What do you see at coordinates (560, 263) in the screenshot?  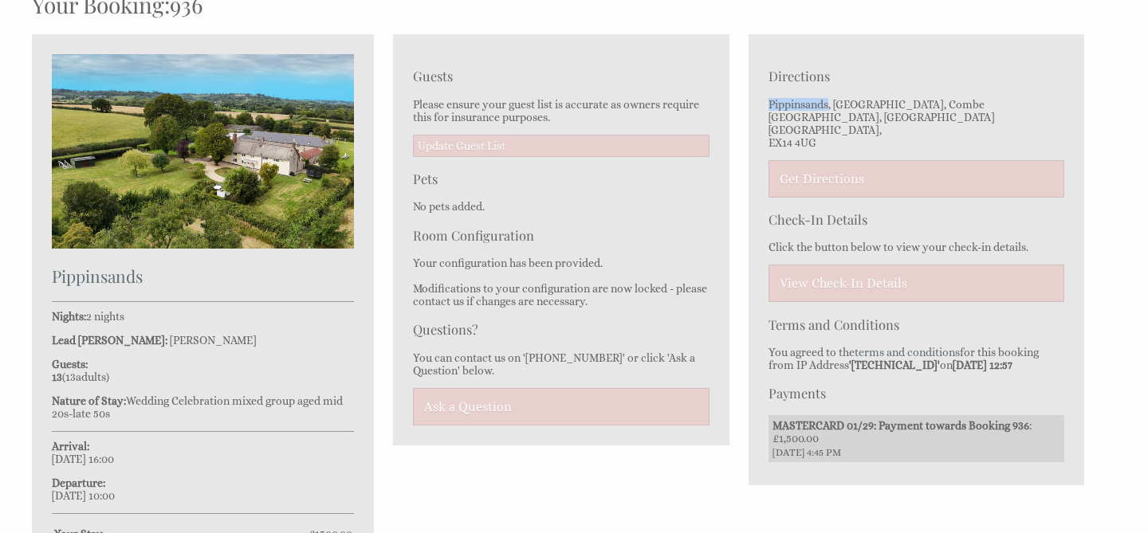 I see `p: Your configuration has been provided.` at bounding box center [560, 263].